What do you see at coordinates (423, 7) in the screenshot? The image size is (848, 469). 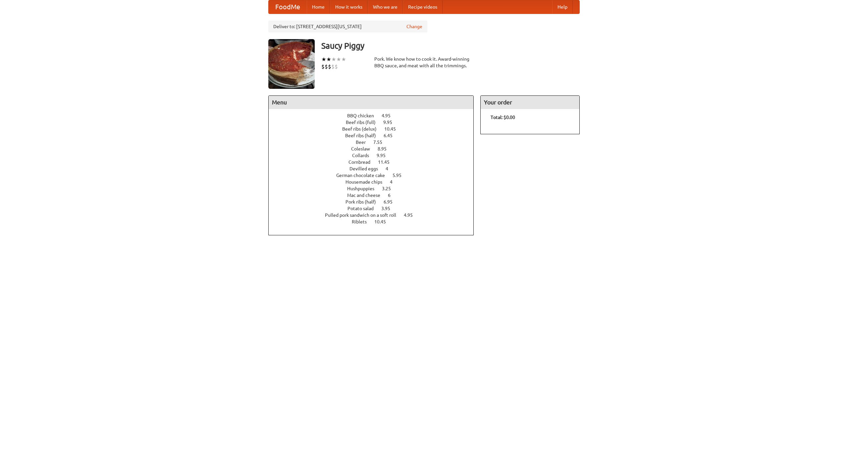 I see `a: Recipe videos` at bounding box center [423, 7].